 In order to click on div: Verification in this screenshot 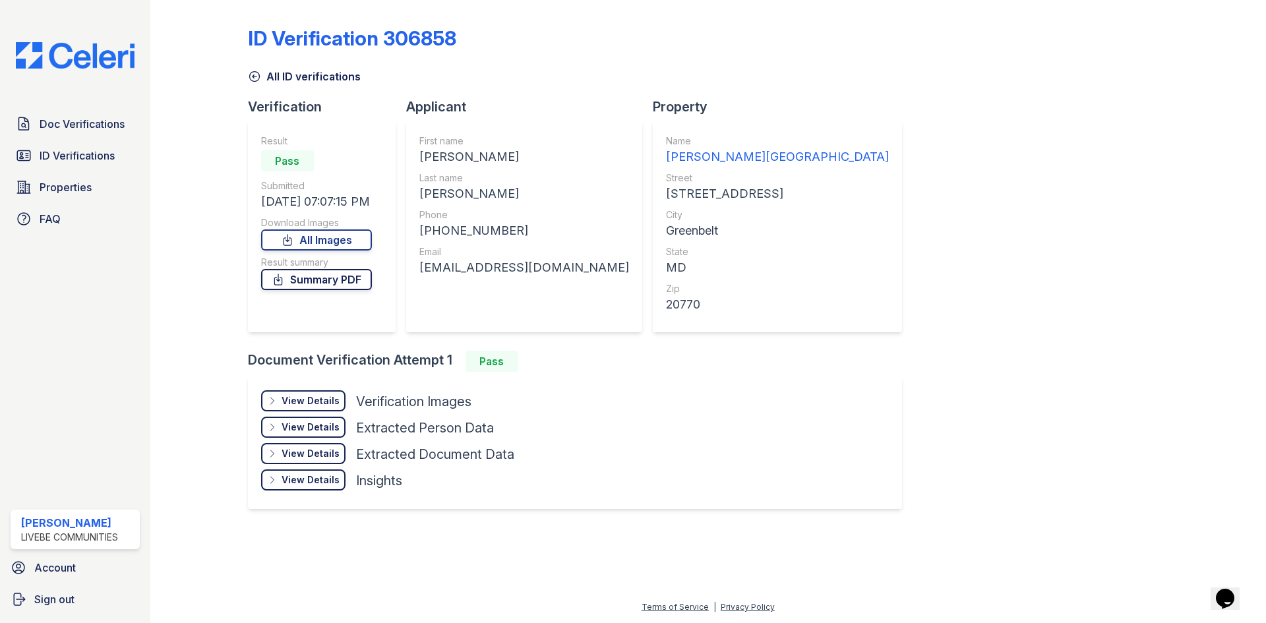, I will do `click(327, 107)`.